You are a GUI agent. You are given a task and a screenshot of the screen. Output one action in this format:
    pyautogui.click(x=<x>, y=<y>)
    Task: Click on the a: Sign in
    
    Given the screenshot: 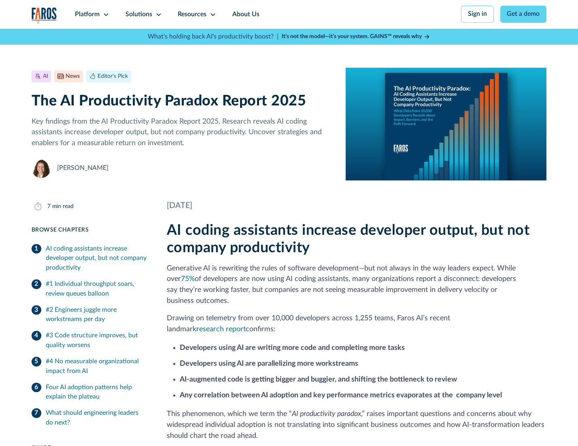 What is the action you would take?
    pyautogui.click(x=478, y=14)
    